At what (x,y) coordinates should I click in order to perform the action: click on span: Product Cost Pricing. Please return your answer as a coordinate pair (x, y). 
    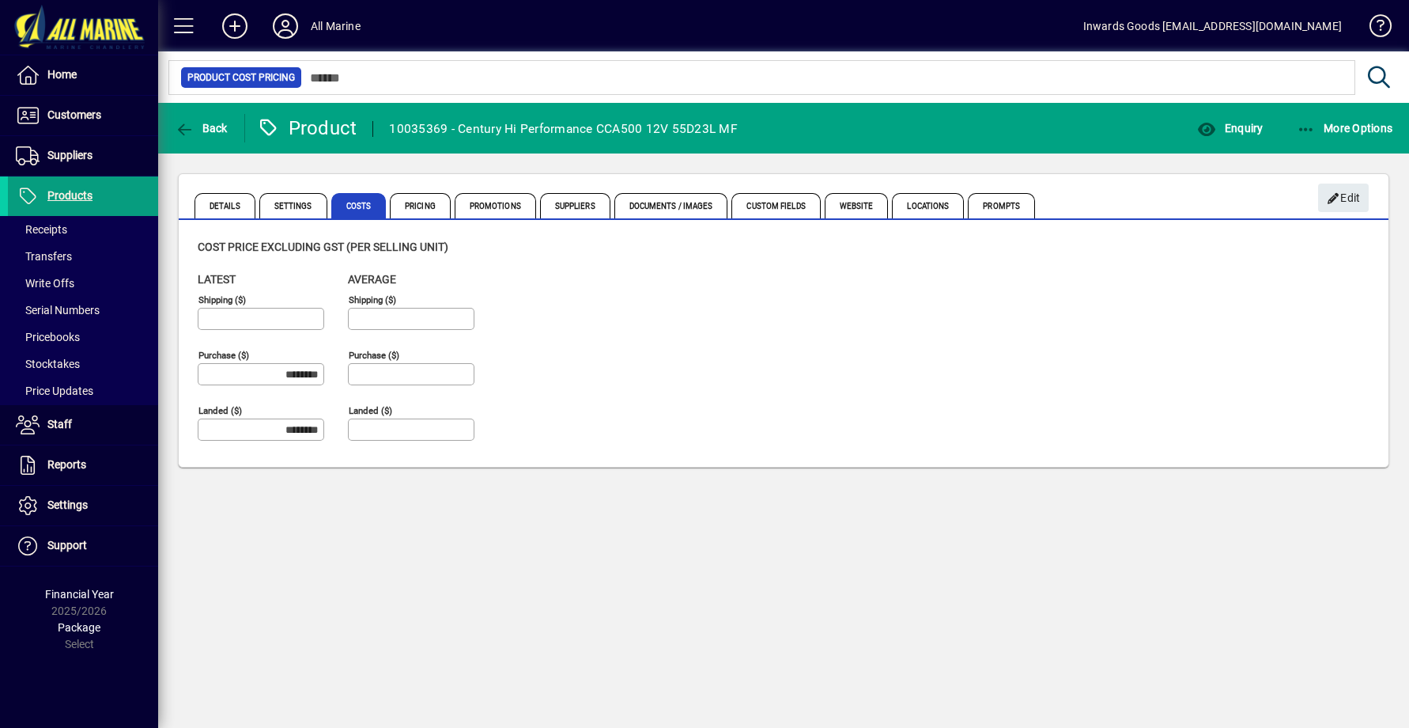
    Looking at the image, I should click on (241, 78).